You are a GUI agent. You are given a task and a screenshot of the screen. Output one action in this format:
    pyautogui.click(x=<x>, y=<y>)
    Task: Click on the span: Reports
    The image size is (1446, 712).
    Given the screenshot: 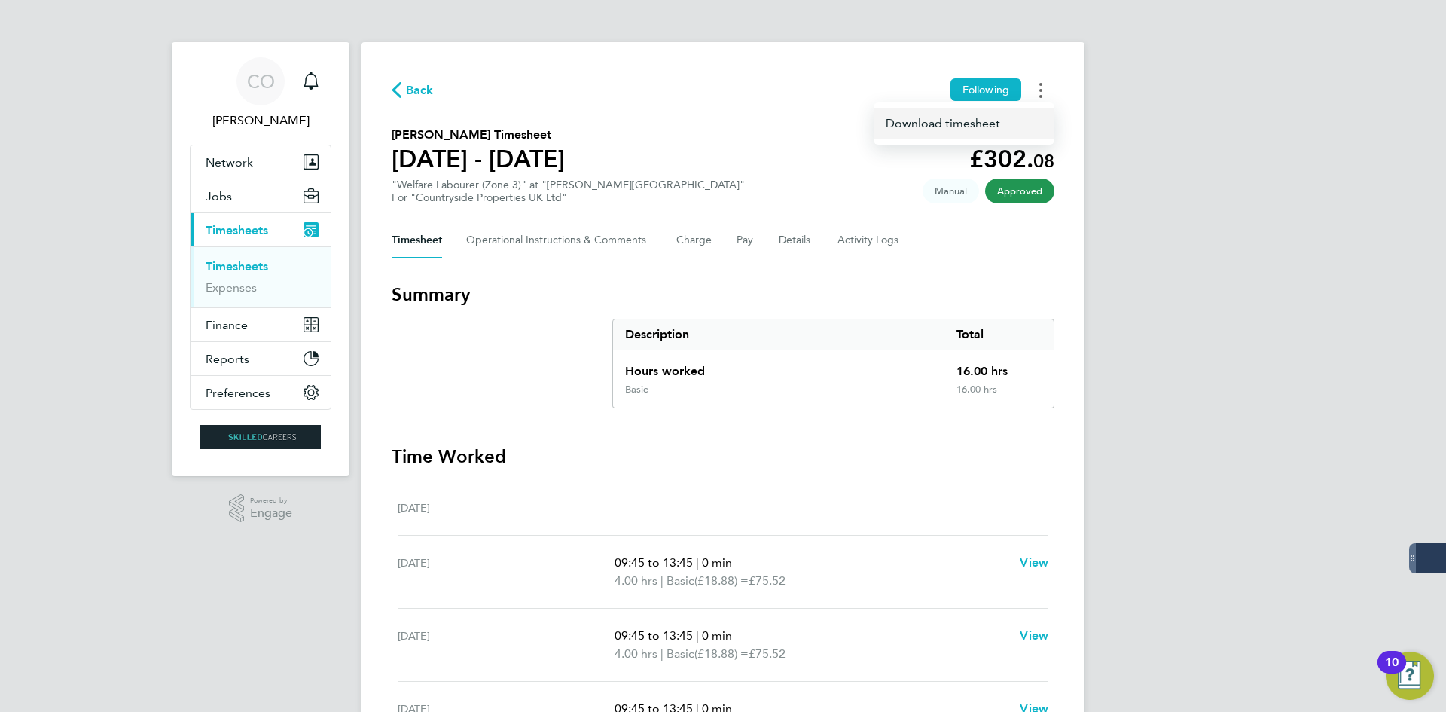 What is the action you would take?
    pyautogui.click(x=228, y=359)
    